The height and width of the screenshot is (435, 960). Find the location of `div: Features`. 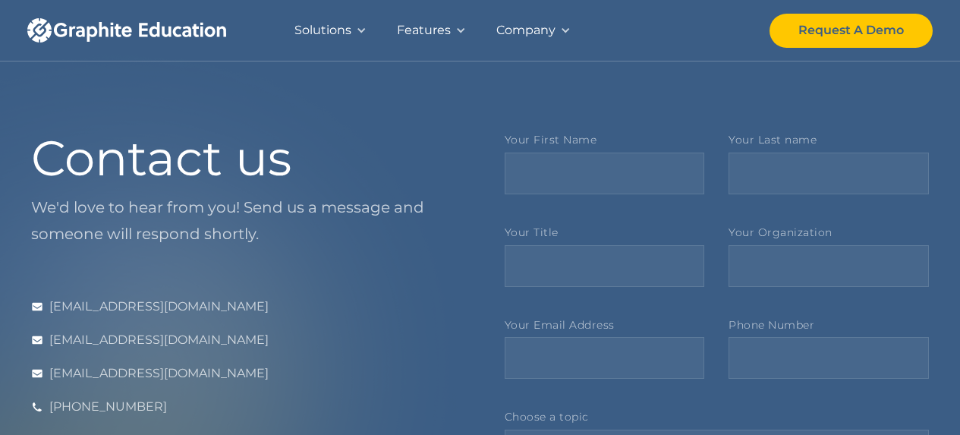

div: Features is located at coordinates (424, 30).